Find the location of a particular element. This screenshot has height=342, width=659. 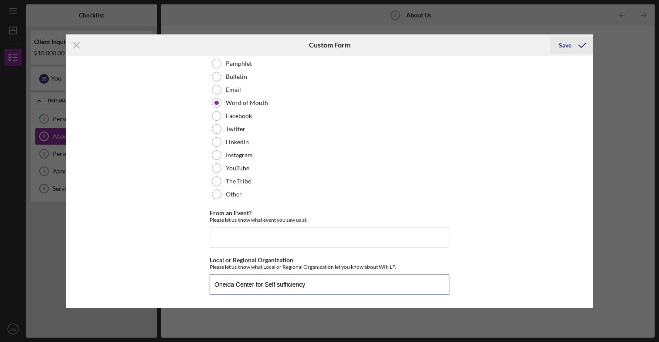

label: Twitter is located at coordinates (235, 129).